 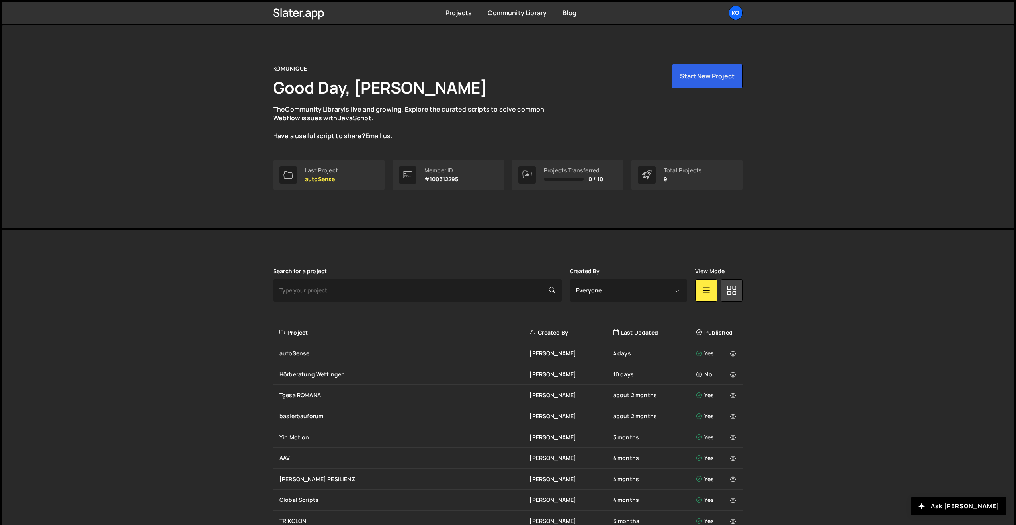 I want to click on div: Last Project, so click(x=321, y=170).